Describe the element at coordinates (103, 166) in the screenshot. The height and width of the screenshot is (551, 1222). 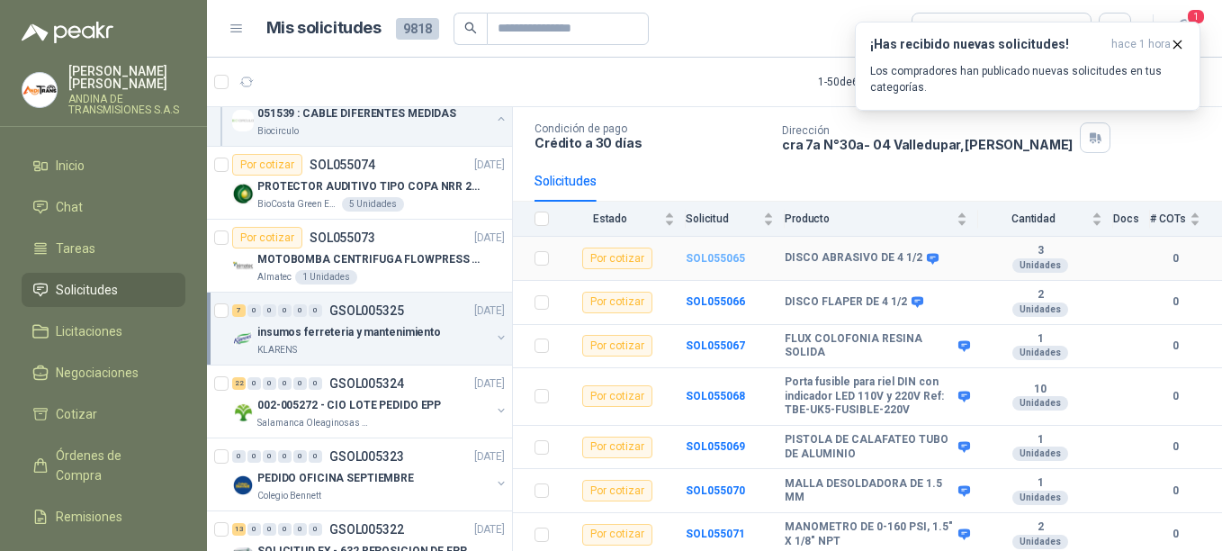
I see `a: Inicio` at that location.